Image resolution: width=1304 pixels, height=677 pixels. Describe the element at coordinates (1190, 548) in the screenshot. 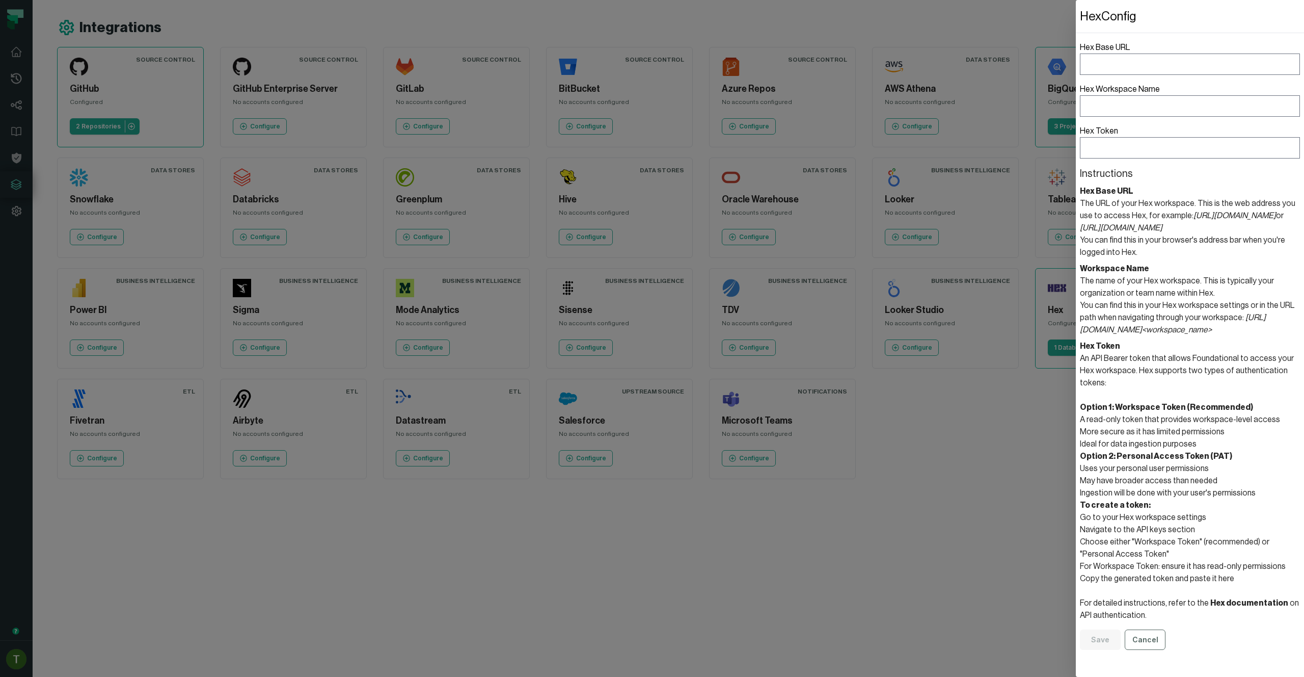

I see `li: Choose either "Workspace Token" (recommended) or "Personal Access Token"` at that location.